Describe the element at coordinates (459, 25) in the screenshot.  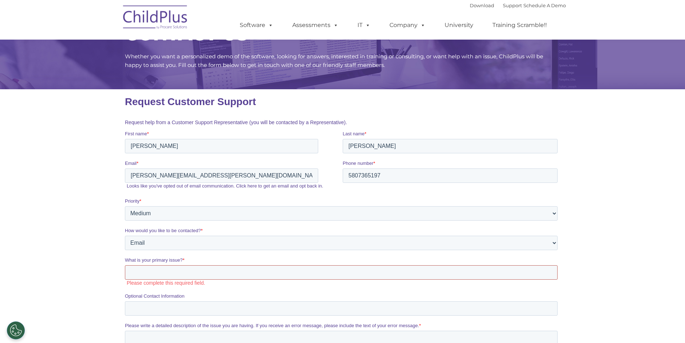
I see `a: University` at that location.